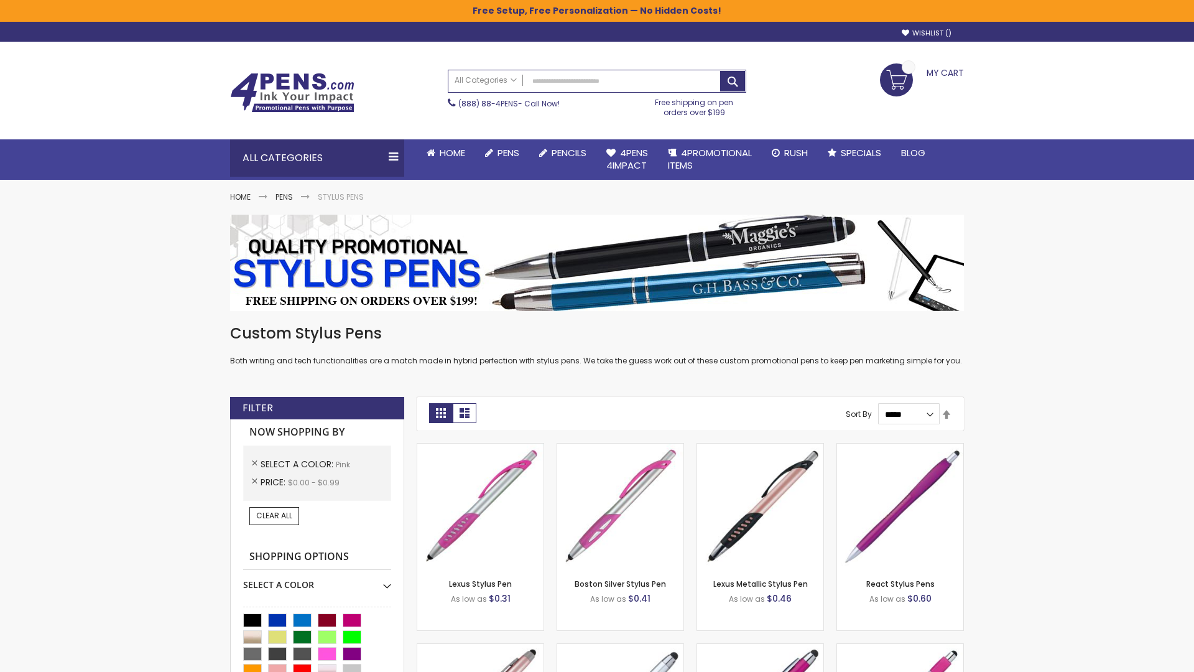  What do you see at coordinates (441, 413) in the screenshot?
I see `strong: Grid` at bounding box center [441, 413].